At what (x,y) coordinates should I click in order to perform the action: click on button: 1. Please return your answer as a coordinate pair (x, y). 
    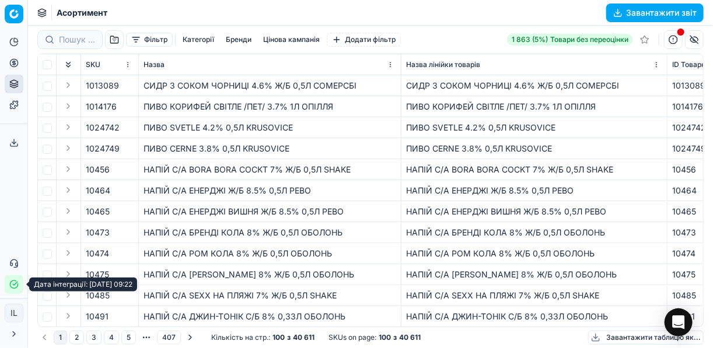
    Looking at the image, I should click on (60, 338).